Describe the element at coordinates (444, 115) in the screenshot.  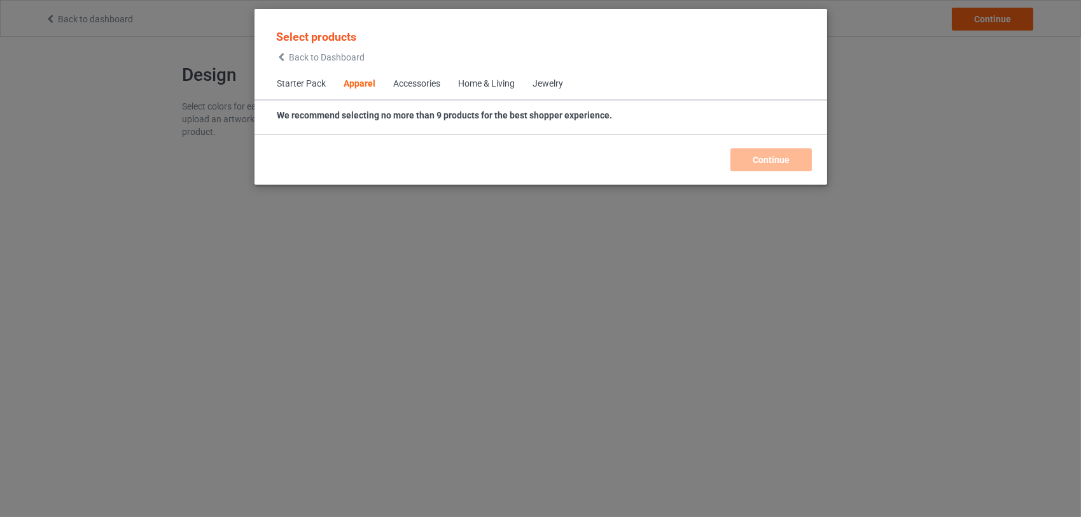
I see `strong: We recommend selecting no more than 9 products for the best shopper experience.` at that location.